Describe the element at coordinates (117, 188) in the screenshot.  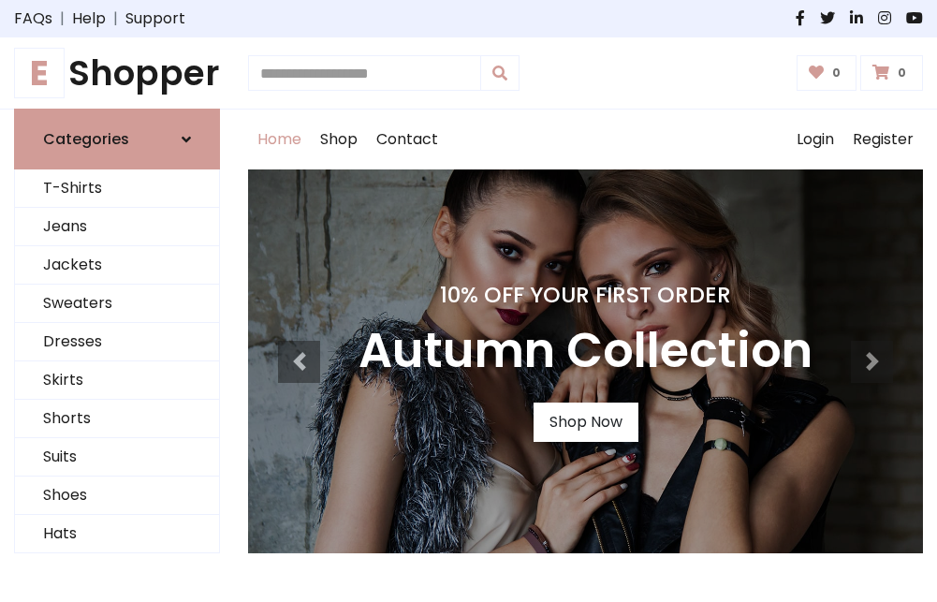
I see `a: T-Shirts` at that location.